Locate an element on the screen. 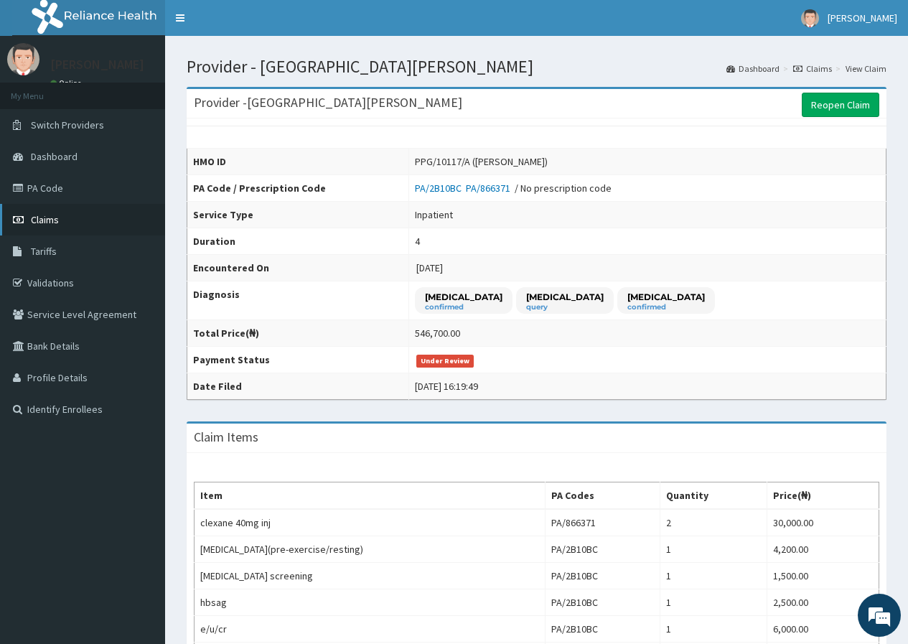 The width and height of the screenshot is (908, 644). div: Inpatient is located at coordinates (434, 215).